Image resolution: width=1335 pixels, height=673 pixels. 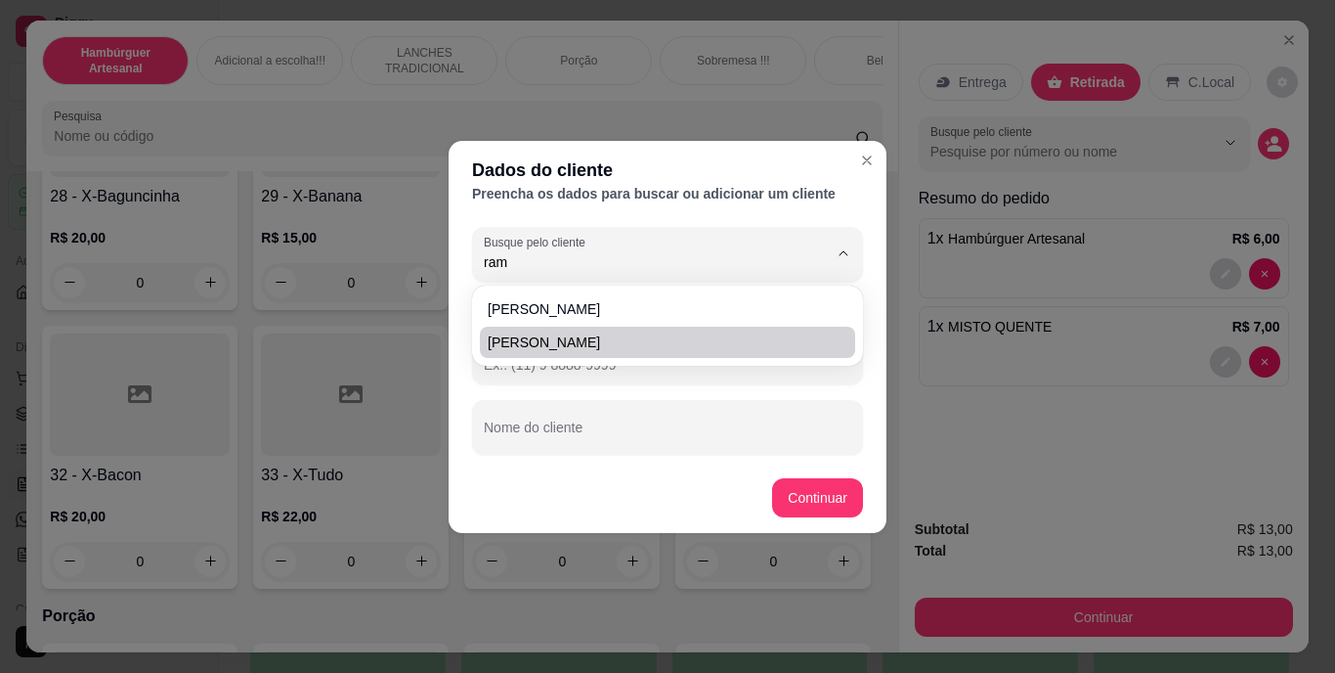 What do you see at coordinates (668, 435) in the screenshot?
I see `input: Nome do cliente` at bounding box center [668, 435].